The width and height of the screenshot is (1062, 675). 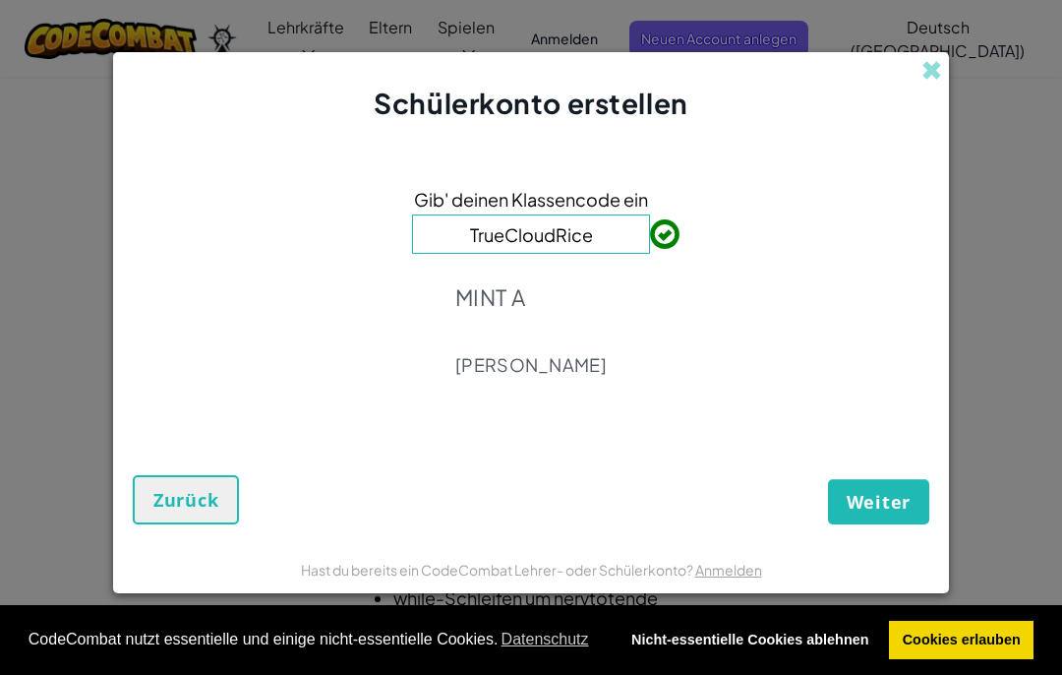 I want to click on span: Weiter, so click(x=878, y=502).